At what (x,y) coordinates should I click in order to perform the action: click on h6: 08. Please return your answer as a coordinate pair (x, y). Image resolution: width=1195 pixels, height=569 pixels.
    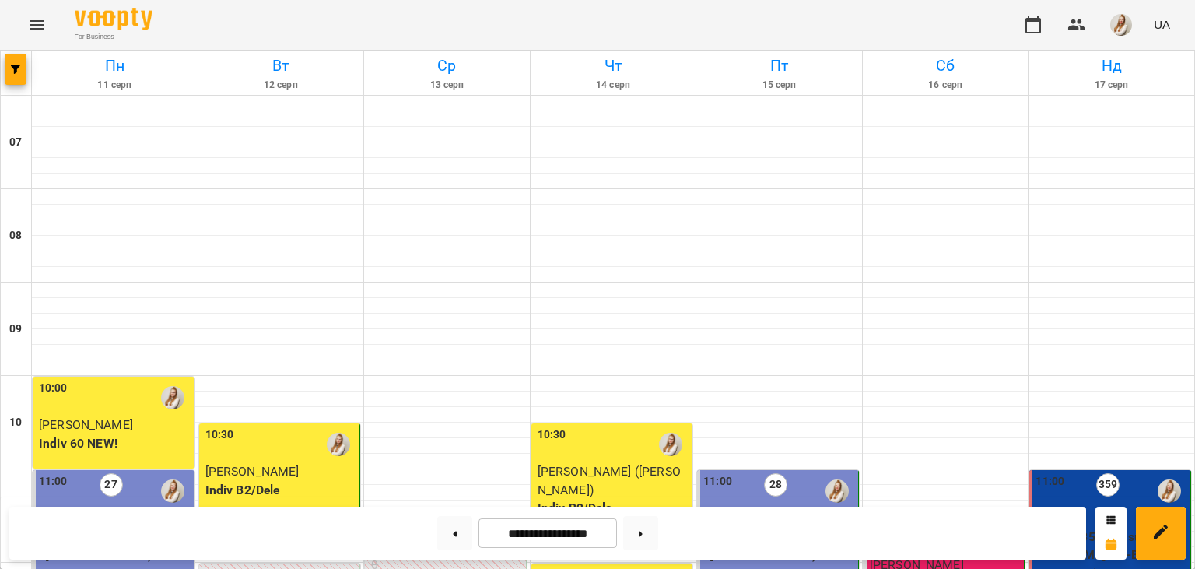
    Looking at the image, I should click on (16, 236).